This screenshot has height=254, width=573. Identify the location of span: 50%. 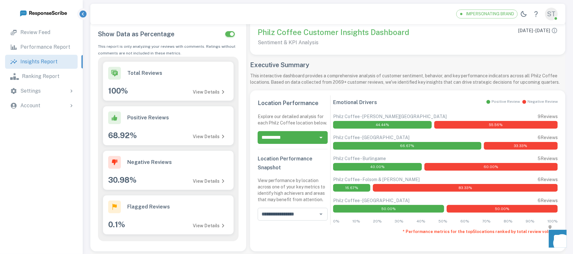
(443, 222).